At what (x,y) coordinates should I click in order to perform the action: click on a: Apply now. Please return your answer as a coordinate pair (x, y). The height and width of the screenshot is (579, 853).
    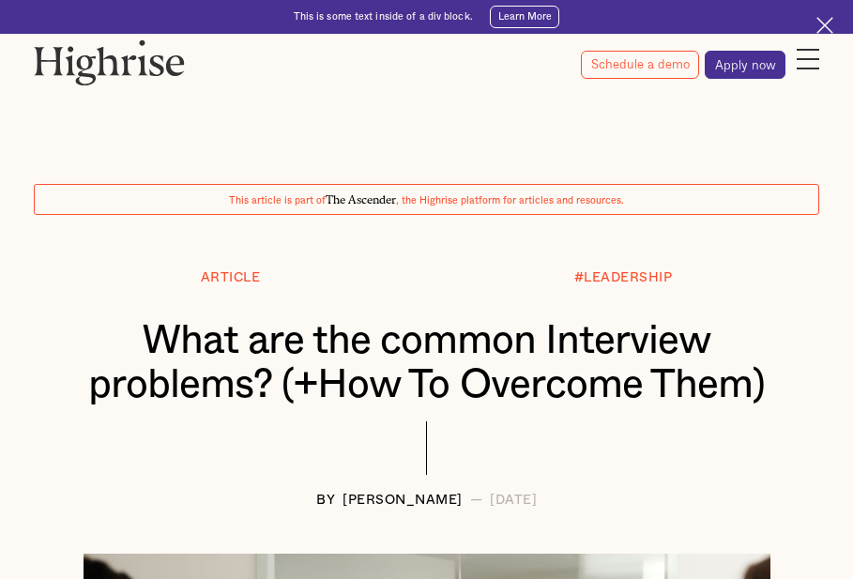
    Looking at the image, I should click on (745, 65).